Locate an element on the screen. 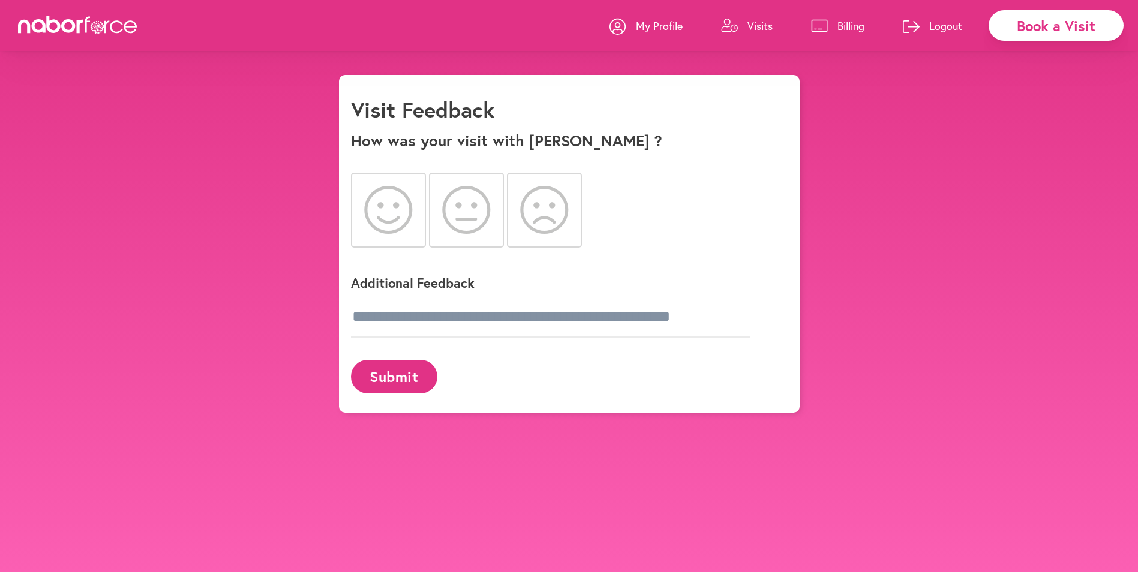  h1: Visit Feedback is located at coordinates (422, 109).